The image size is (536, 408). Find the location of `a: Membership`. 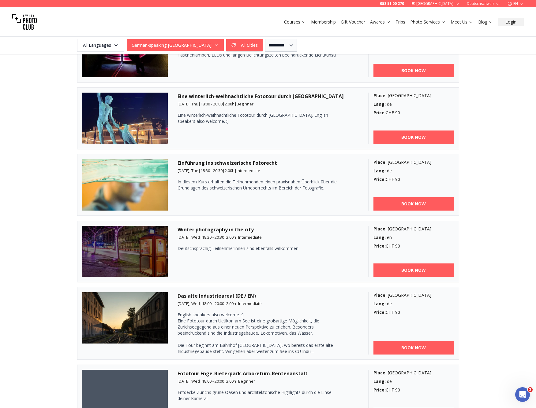

a: Membership is located at coordinates (323, 22).